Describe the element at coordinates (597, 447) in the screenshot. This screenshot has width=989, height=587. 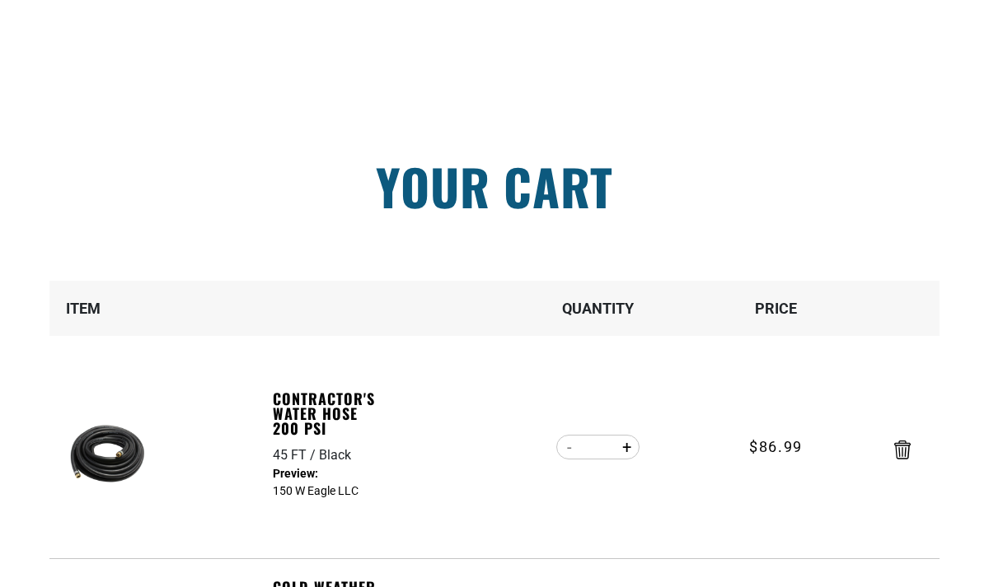
I see `input: Quantity for Contractor&#39;s Water Hose 200 PSI` at that location.